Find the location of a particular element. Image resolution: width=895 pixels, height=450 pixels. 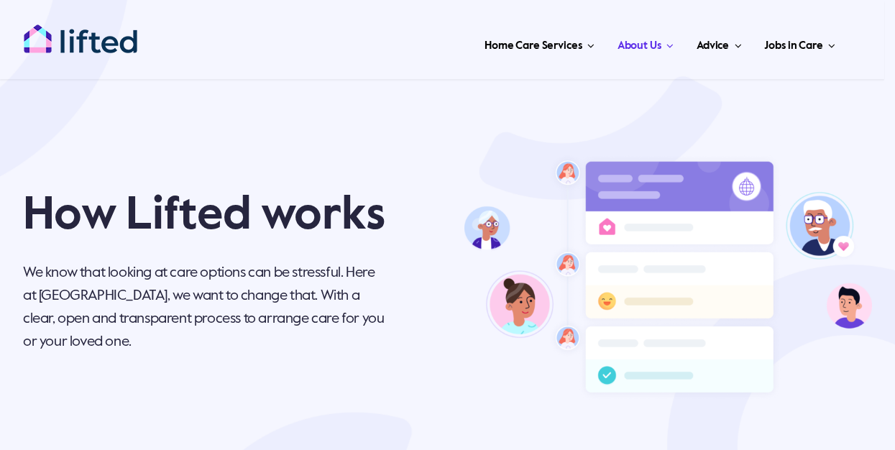

span: Advice is located at coordinates (713, 46).